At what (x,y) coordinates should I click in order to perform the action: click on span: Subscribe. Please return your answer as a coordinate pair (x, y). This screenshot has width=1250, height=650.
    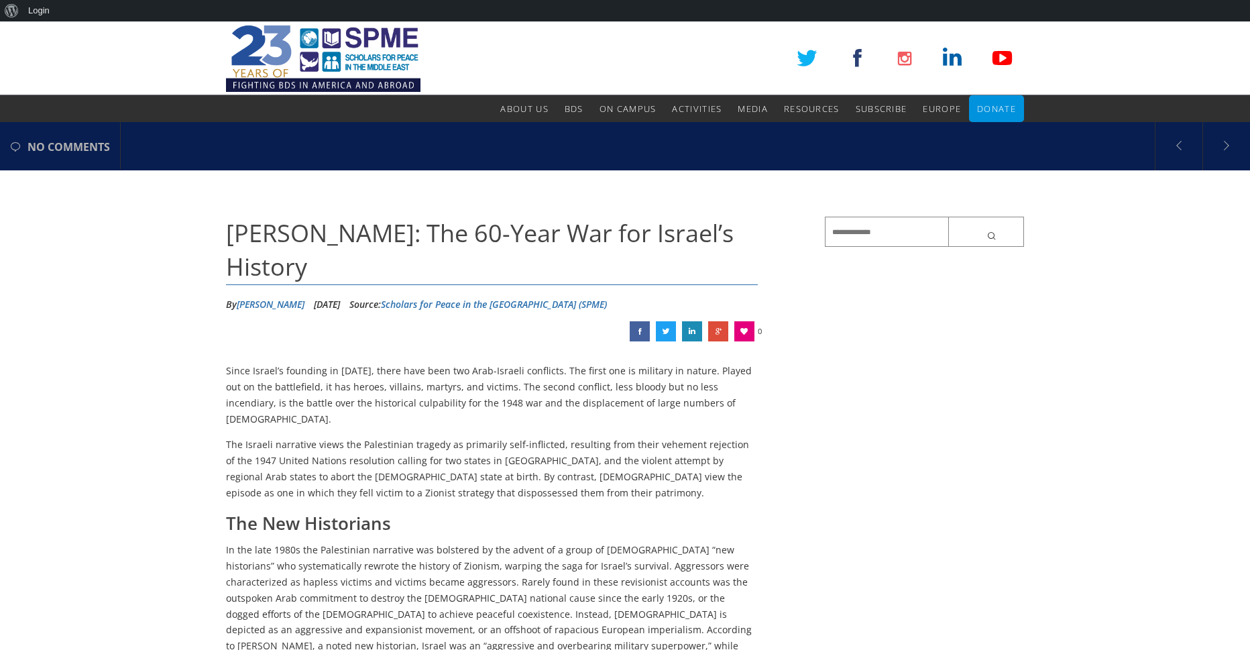
    Looking at the image, I should click on (881, 109).